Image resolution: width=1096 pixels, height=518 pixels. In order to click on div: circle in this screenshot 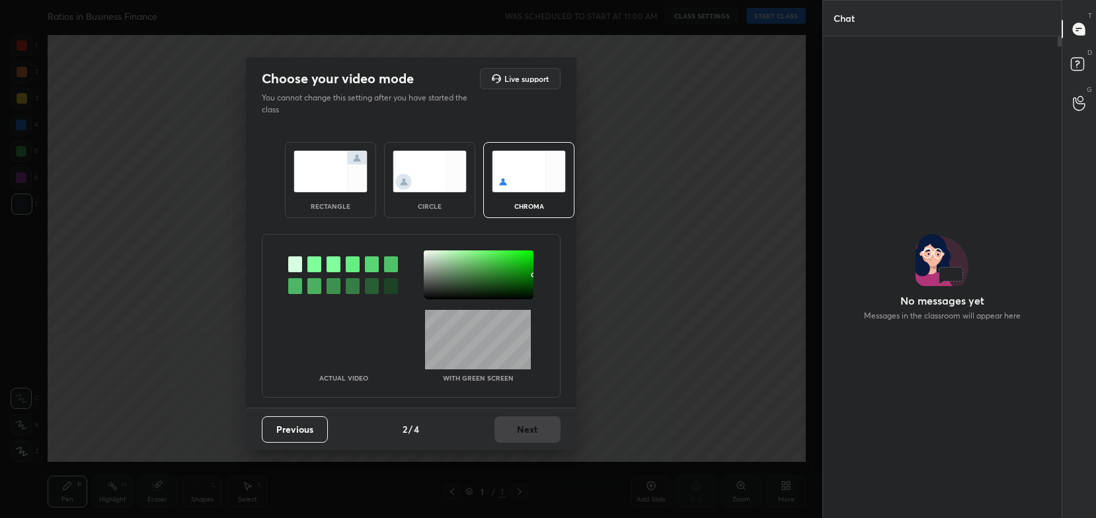, I will do `click(430, 206)`.